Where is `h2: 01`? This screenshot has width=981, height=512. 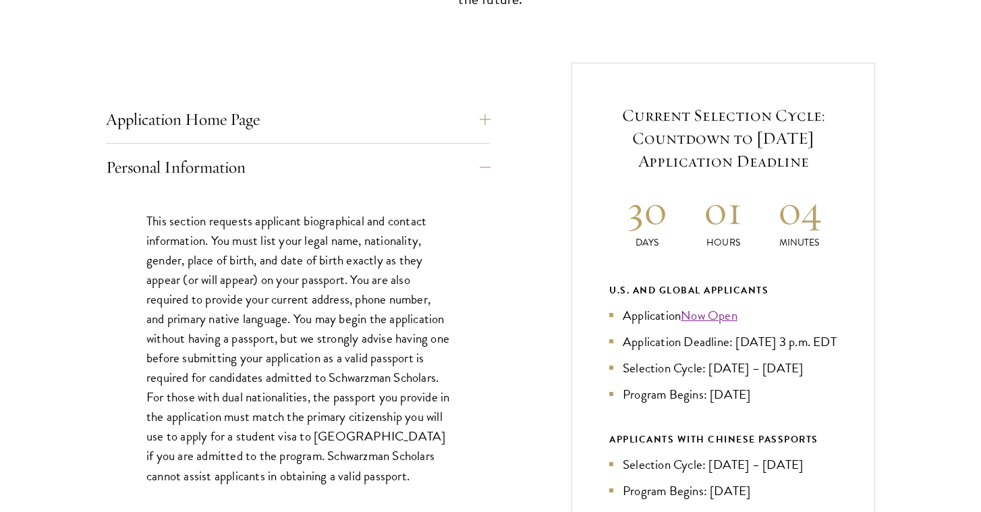 h2: 01 is located at coordinates (723, 210).